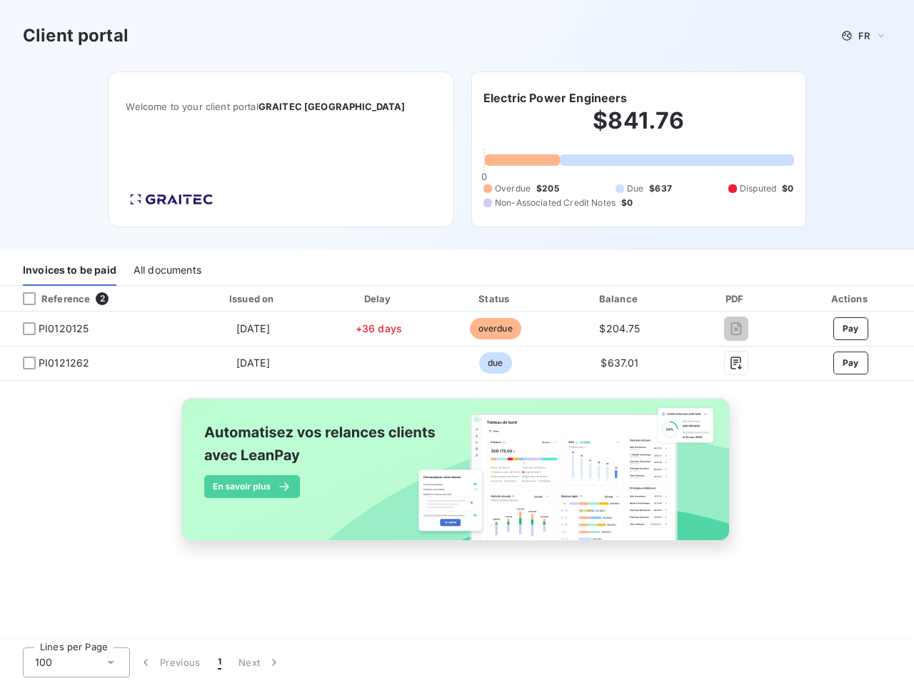 This screenshot has height=686, width=914. What do you see at coordinates (378, 299) in the screenshot?
I see `div: Delay` at bounding box center [378, 299].